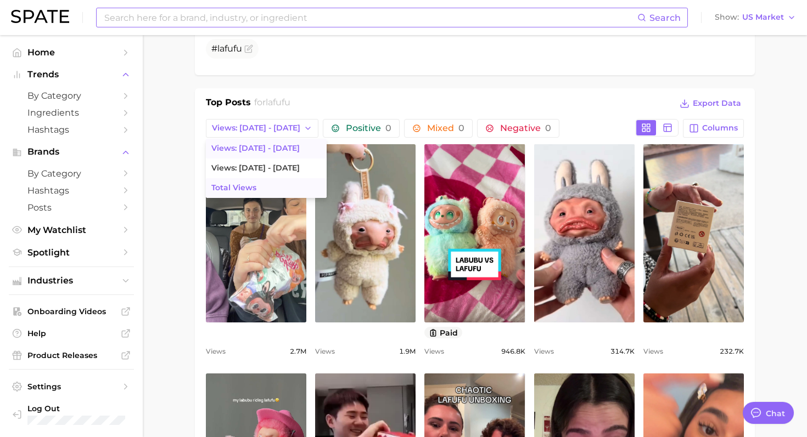 This screenshot has width=807, height=437. What do you see at coordinates (71, 252) in the screenshot?
I see `span: Spotlight` at bounding box center [71, 252].